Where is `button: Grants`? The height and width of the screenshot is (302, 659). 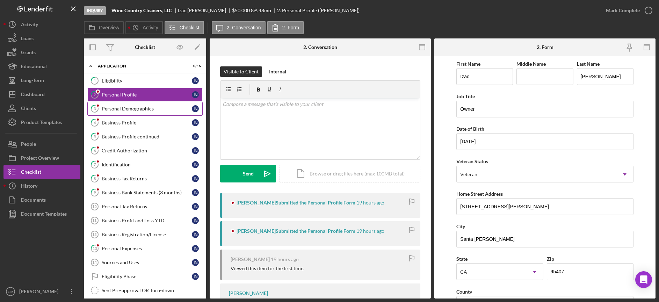
button: Grants is located at coordinates (42, 52).